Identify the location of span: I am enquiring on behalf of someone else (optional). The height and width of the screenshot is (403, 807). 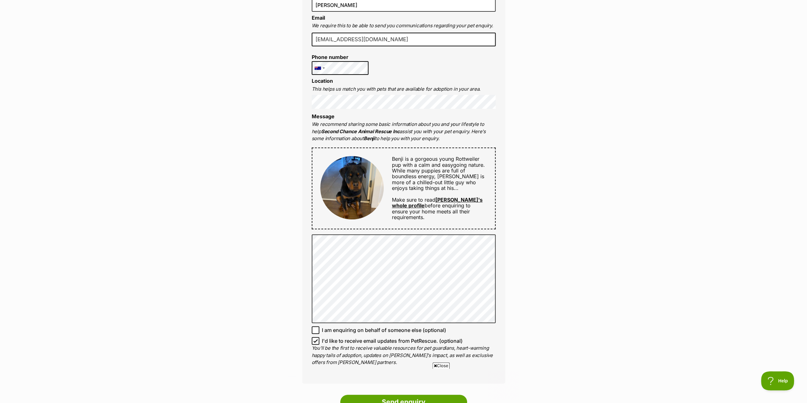
(384, 330).